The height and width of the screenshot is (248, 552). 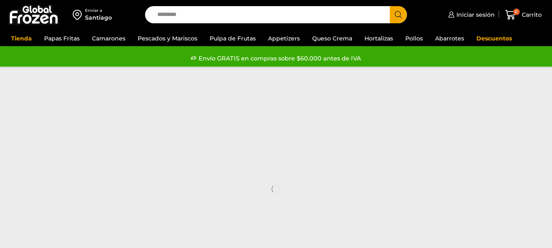 What do you see at coordinates (523, 15) in the screenshot?
I see `a: 0 Carrito` at bounding box center [523, 15].